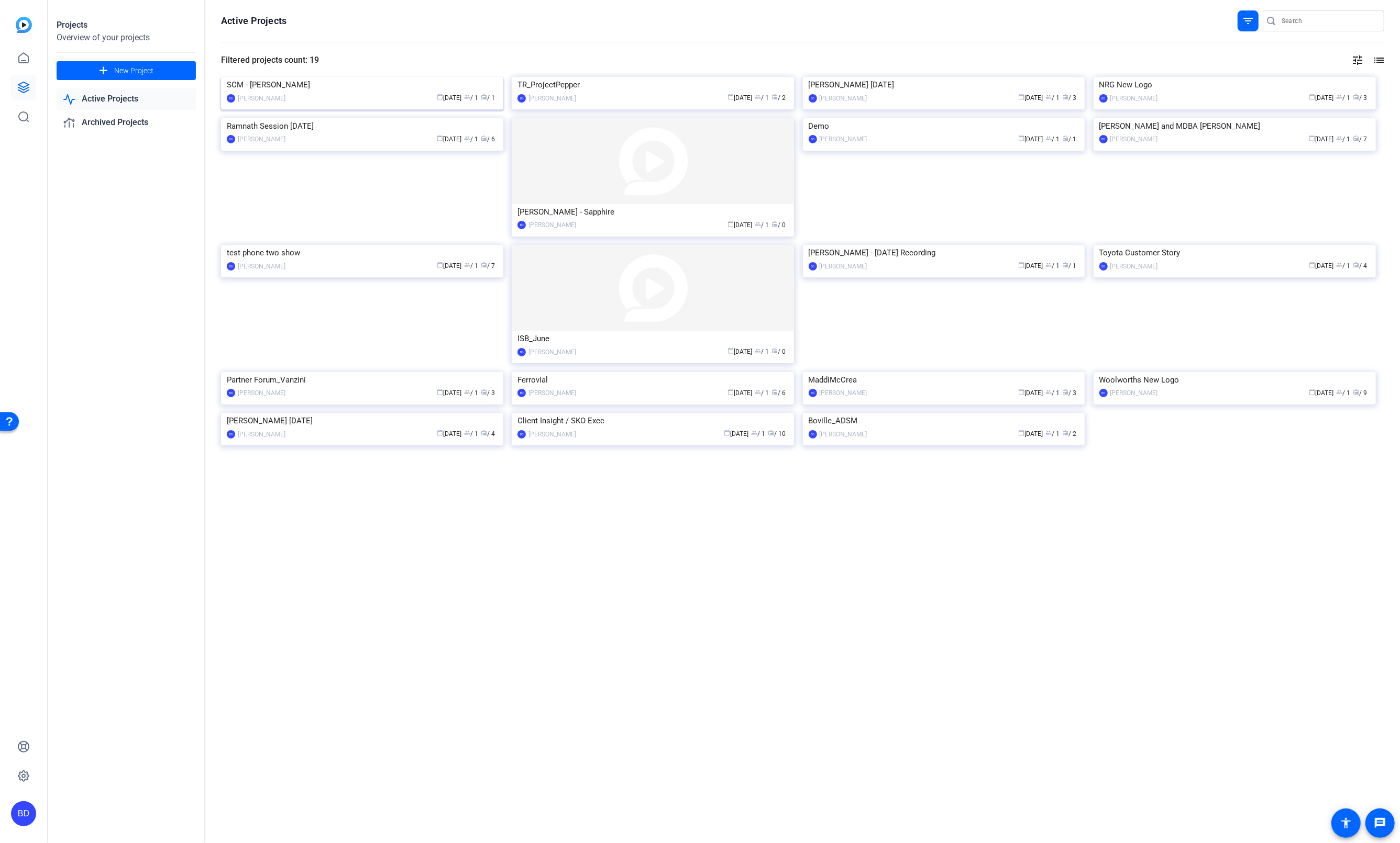 The height and width of the screenshot is (843, 1400). What do you see at coordinates (270, 60) in the screenshot?
I see `div: Filtered projects count: 19` at bounding box center [270, 60].